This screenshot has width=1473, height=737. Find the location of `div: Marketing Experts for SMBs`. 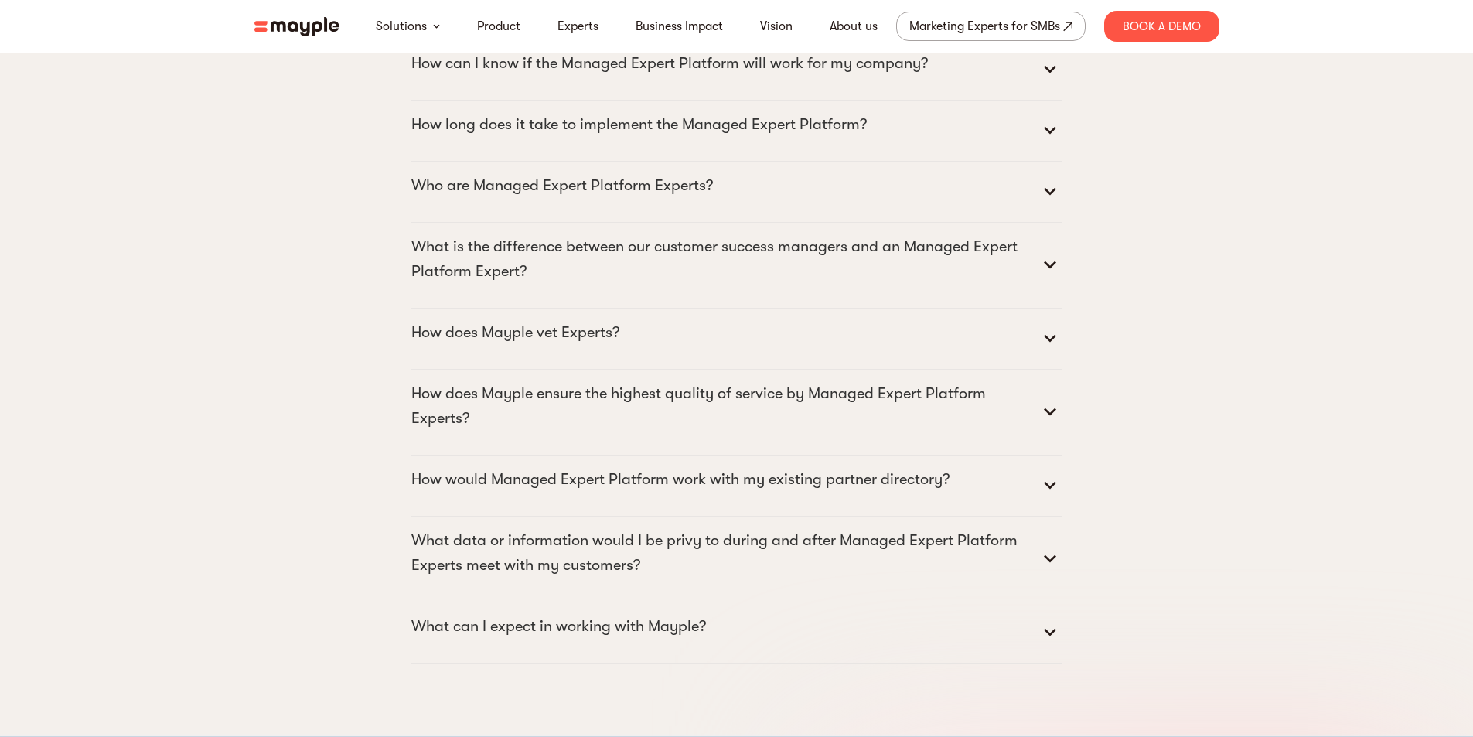

div: Marketing Experts for SMBs is located at coordinates (984, 26).